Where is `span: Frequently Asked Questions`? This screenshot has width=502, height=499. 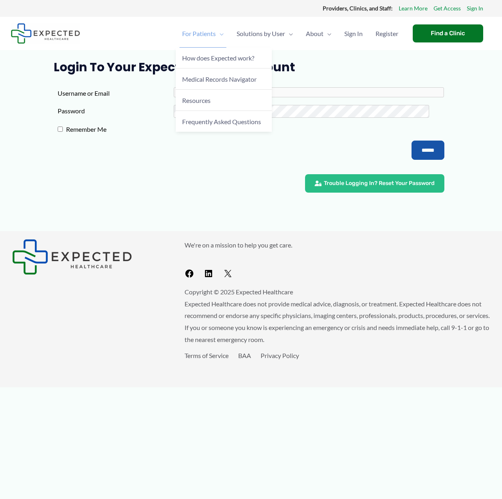
span: Frequently Asked Questions is located at coordinates (221, 121).